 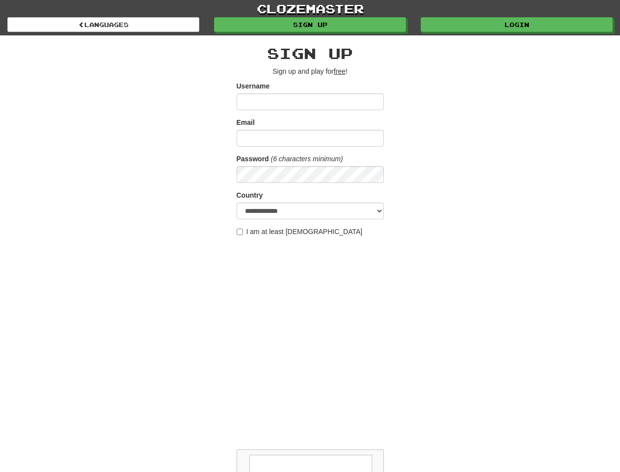 I want to click on label: Password, so click(x=253, y=159).